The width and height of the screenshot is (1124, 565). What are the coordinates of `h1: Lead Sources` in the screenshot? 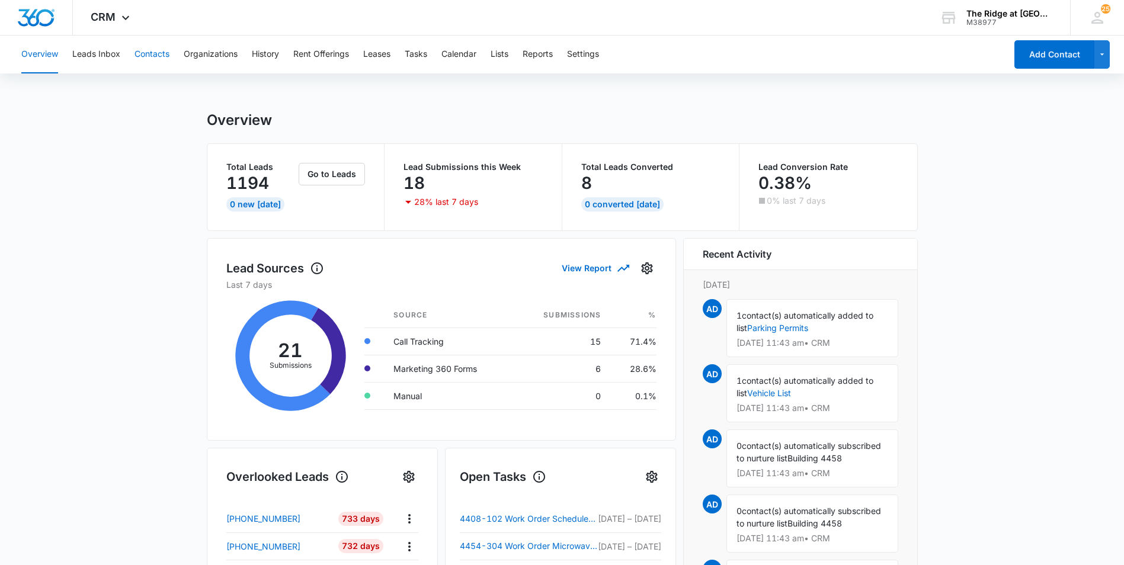 It's located at (275, 268).